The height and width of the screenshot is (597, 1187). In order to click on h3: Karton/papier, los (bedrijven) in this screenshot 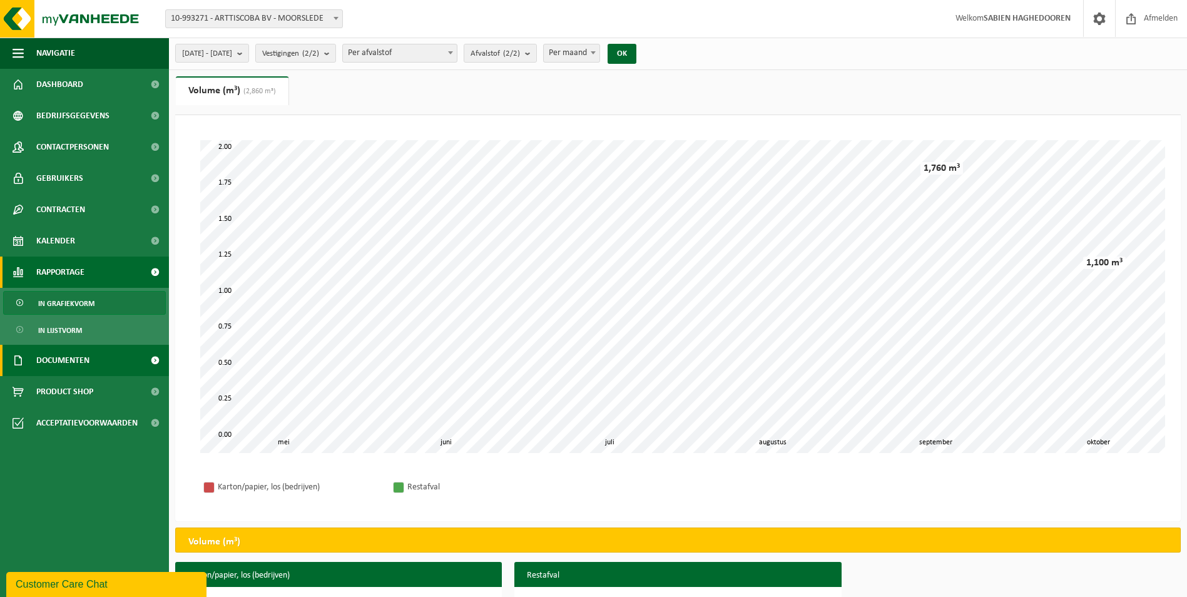, I will do `click(338, 575)`.